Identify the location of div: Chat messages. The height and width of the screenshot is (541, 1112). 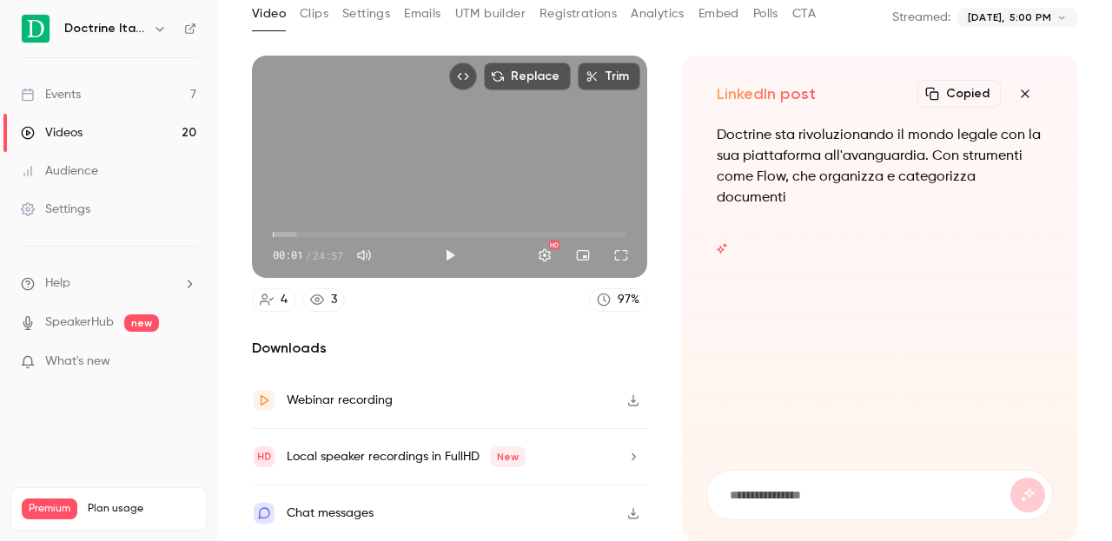
(330, 513).